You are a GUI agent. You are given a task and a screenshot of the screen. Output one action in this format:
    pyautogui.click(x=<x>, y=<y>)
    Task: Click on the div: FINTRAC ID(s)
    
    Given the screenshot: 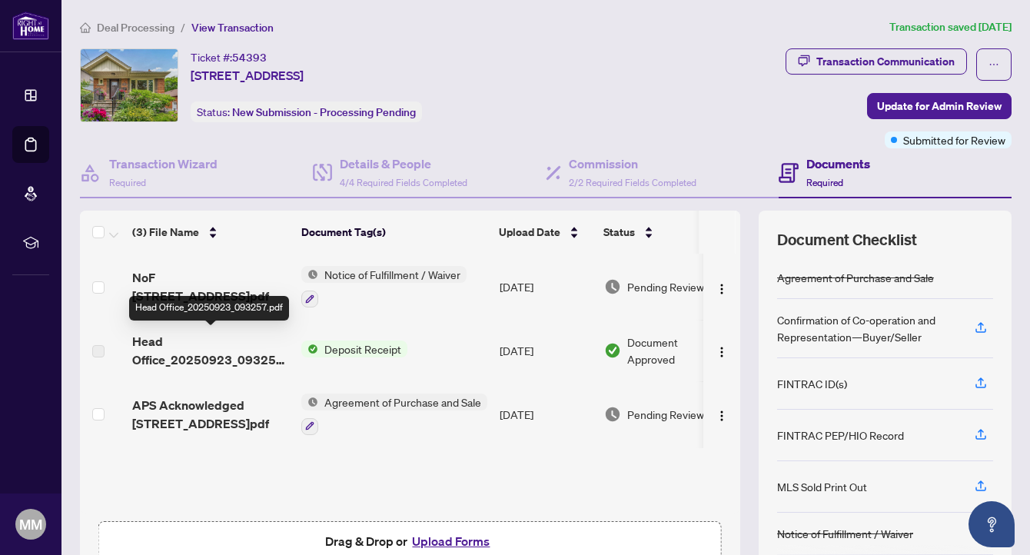 What is the action you would take?
    pyautogui.click(x=811, y=383)
    